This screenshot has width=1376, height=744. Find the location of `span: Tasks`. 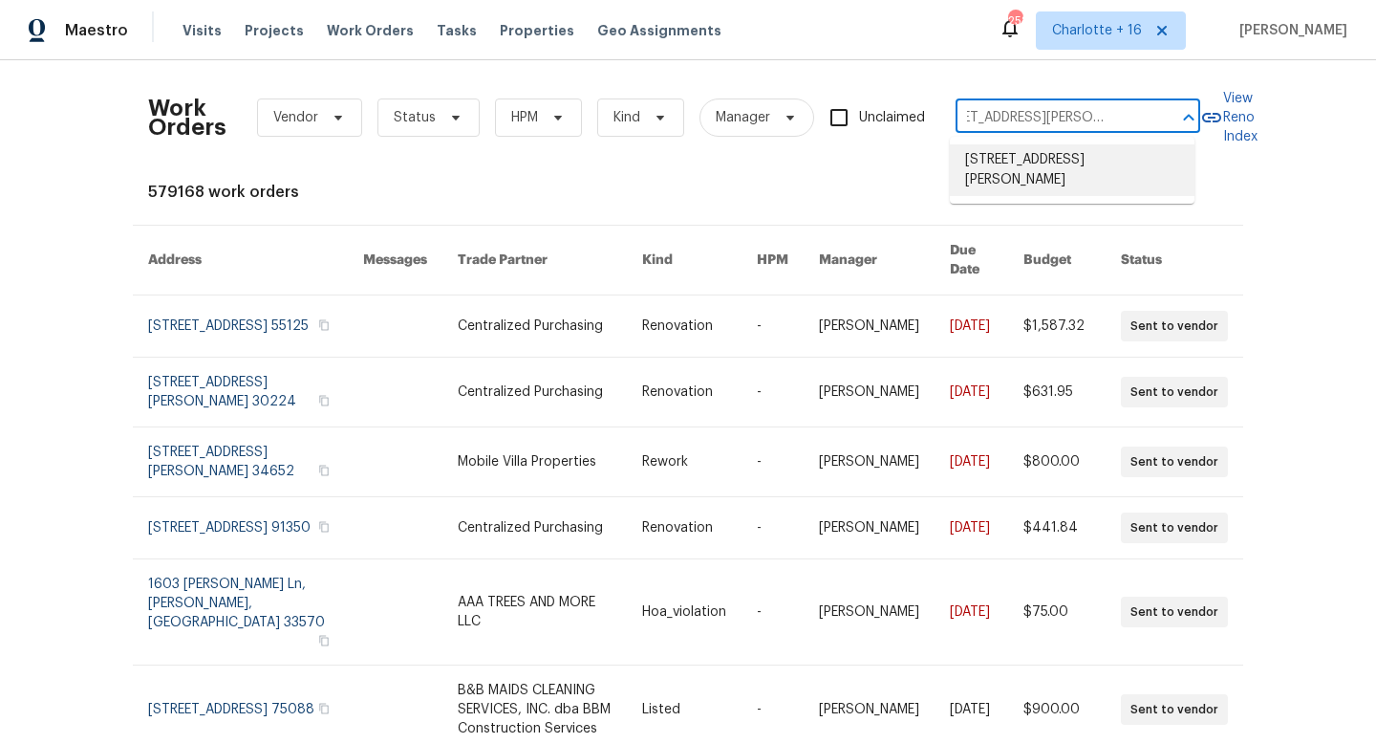

span: Tasks is located at coordinates (457, 31).